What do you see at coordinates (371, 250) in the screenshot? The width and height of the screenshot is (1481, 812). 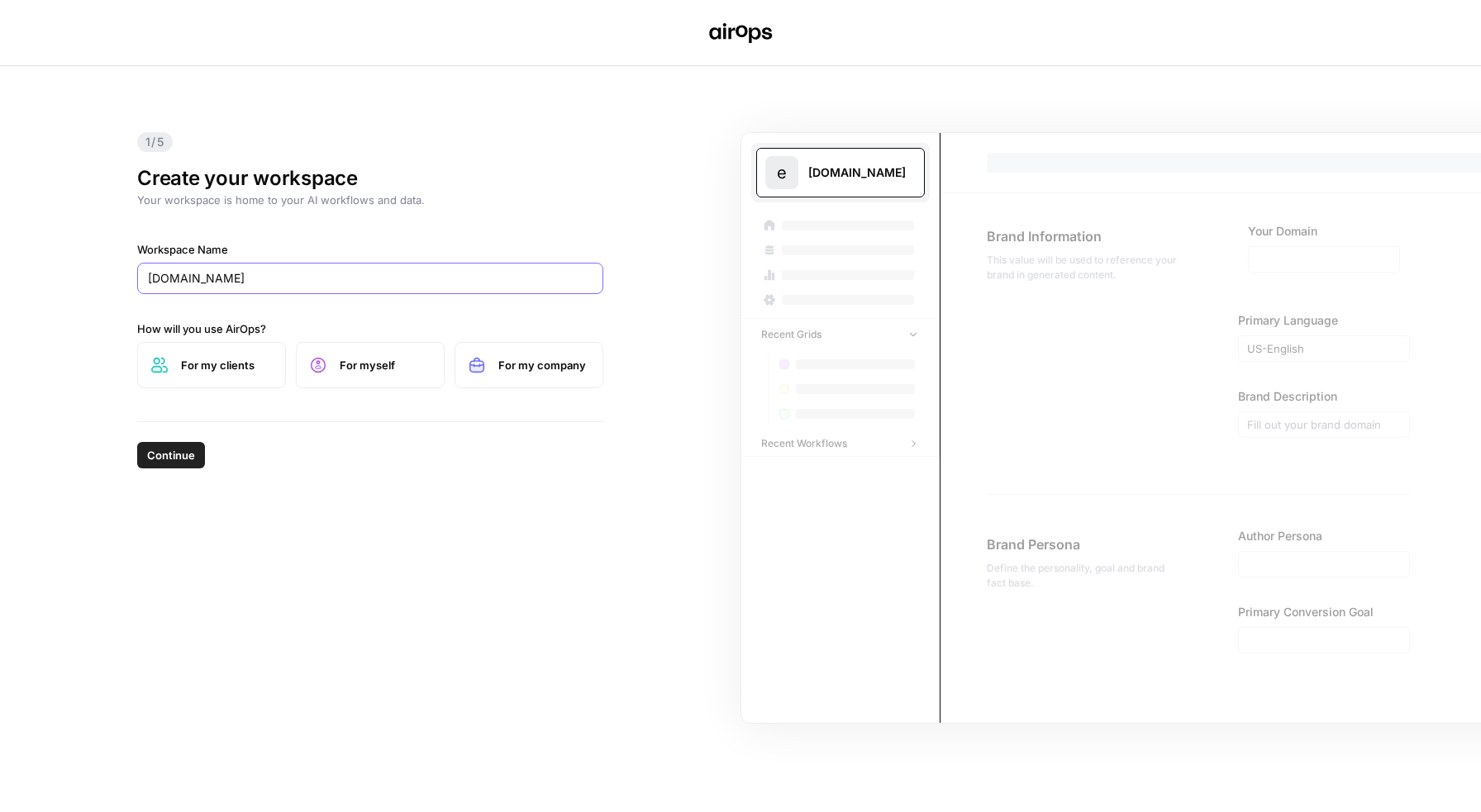 I see `label: Workspace Name` at bounding box center [371, 250].